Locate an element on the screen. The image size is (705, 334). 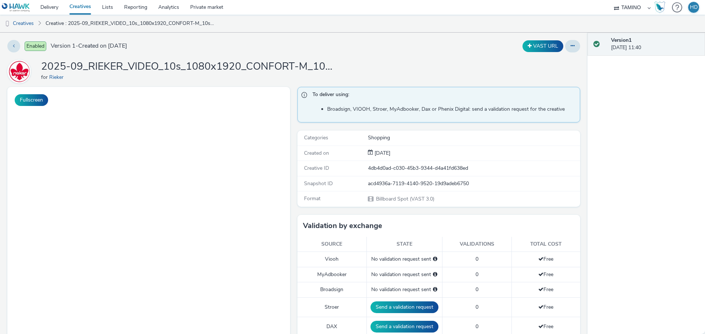
img: undefined Logo is located at coordinates (16, 7).